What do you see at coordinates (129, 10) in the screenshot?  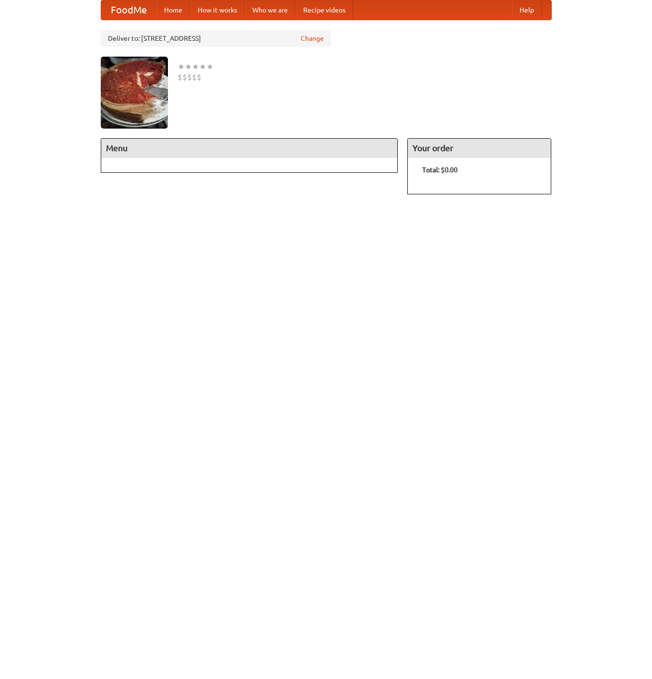 I see `a: FoodMe` at bounding box center [129, 10].